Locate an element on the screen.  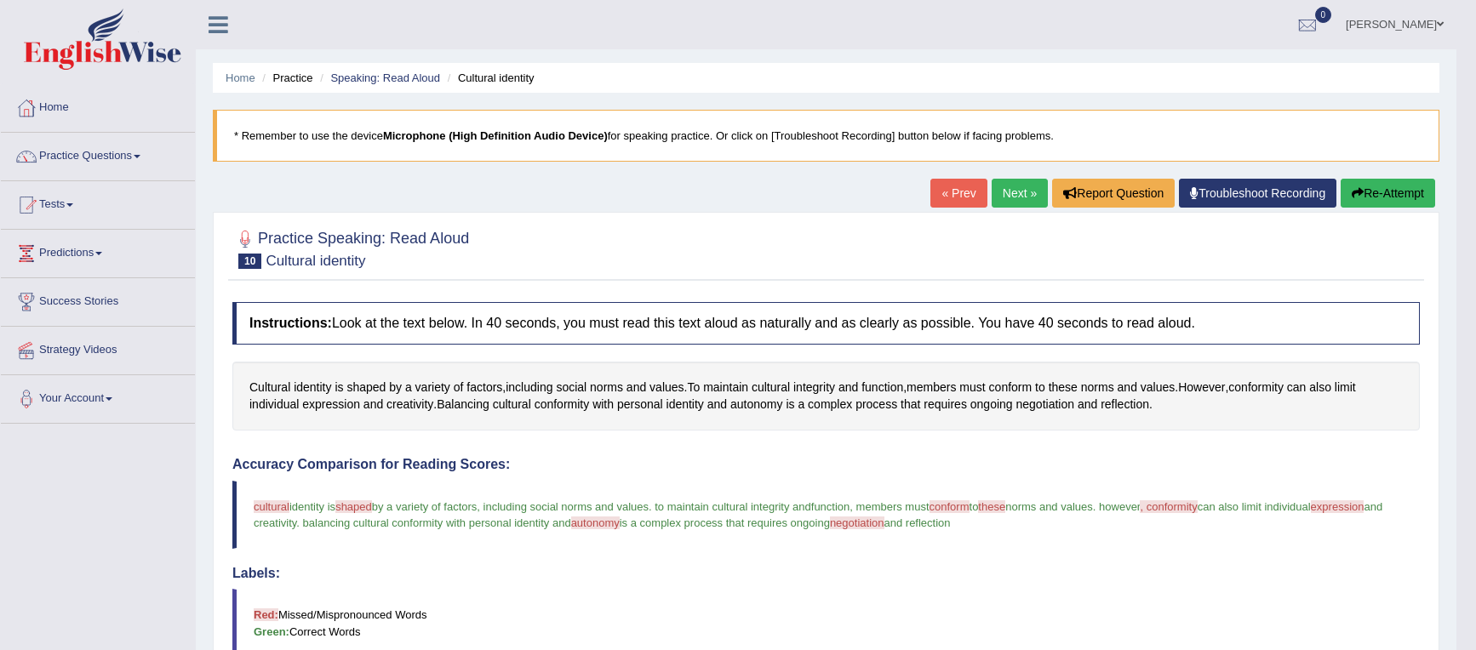
span: is a complex process that requires ongoing is located at coordinates (724, 523).